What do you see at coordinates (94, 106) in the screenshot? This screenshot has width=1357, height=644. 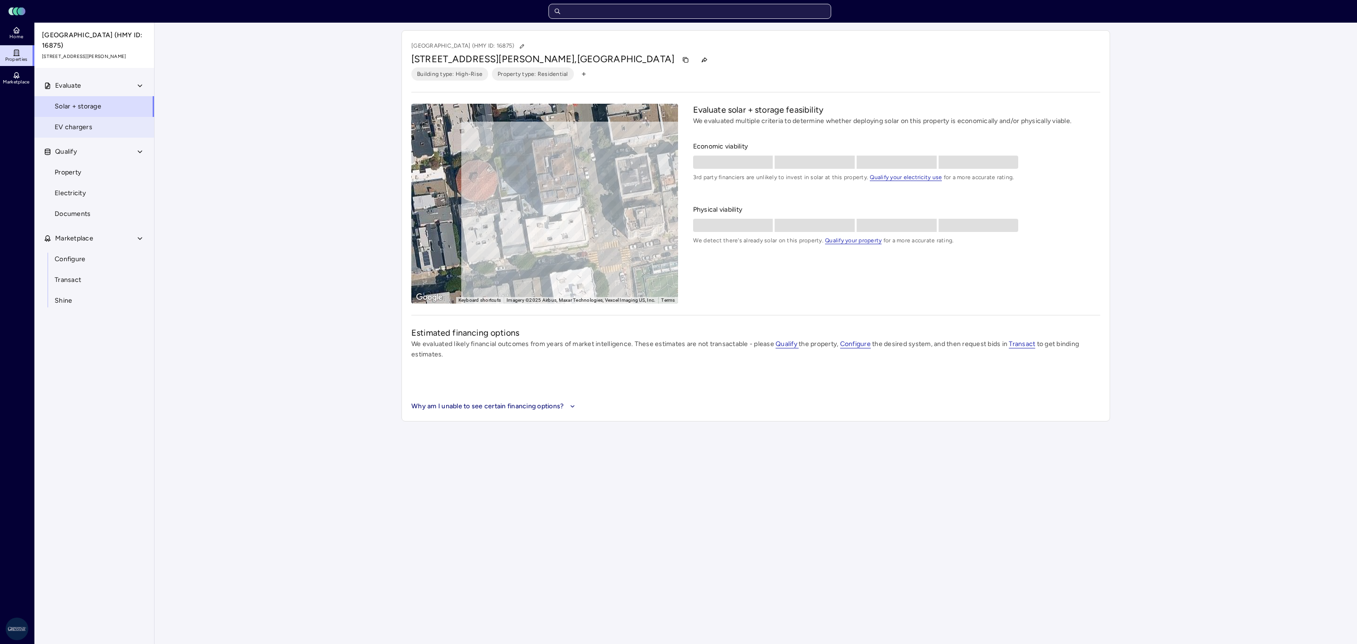 I see `a: Solar + storage` at bounding box center [94, 106].